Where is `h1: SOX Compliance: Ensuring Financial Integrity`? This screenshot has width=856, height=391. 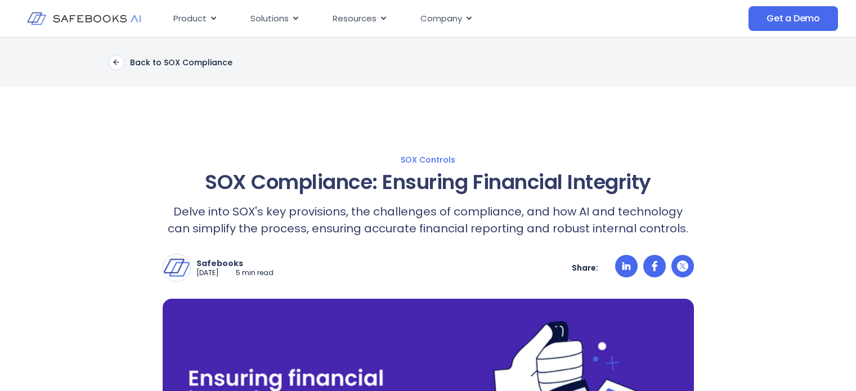
h1: SOX Compliance: Ensuring Financial Integrity is located at coordinates (428, 182).